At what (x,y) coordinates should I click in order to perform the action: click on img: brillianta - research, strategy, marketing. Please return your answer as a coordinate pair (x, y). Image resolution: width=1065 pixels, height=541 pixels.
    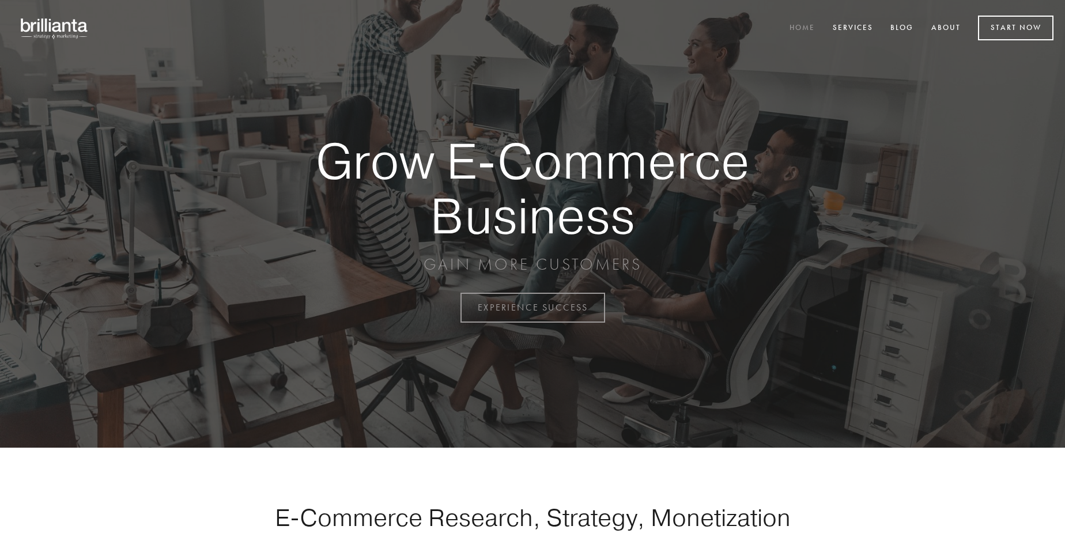
    Looking at the image, I should click on (55, 28).